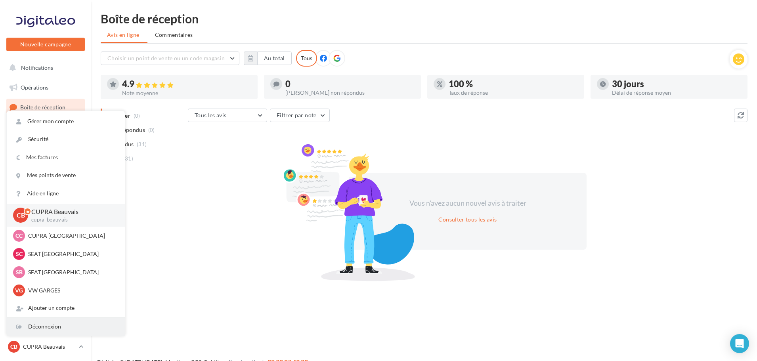  Describe the element at coordinates (166, 58) in the screenshot. I see `span: Choisir un point de vente ou un code magasin` at that location.